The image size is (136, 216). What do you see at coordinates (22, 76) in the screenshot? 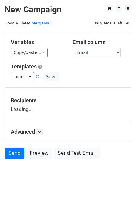
I see `a: Load...` at bounding box center [22, 76].